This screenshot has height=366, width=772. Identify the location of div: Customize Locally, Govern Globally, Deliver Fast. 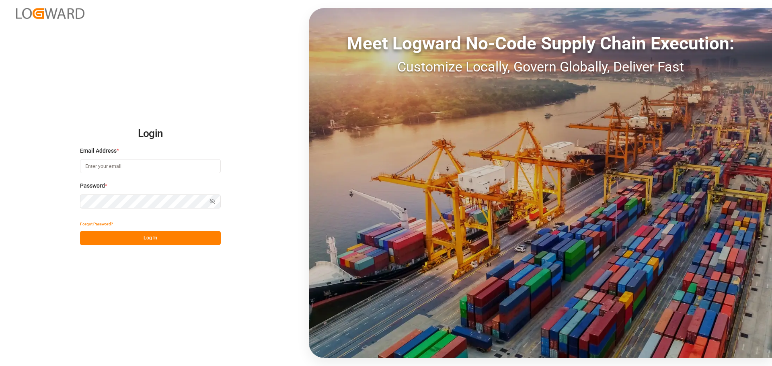
(540, 67).